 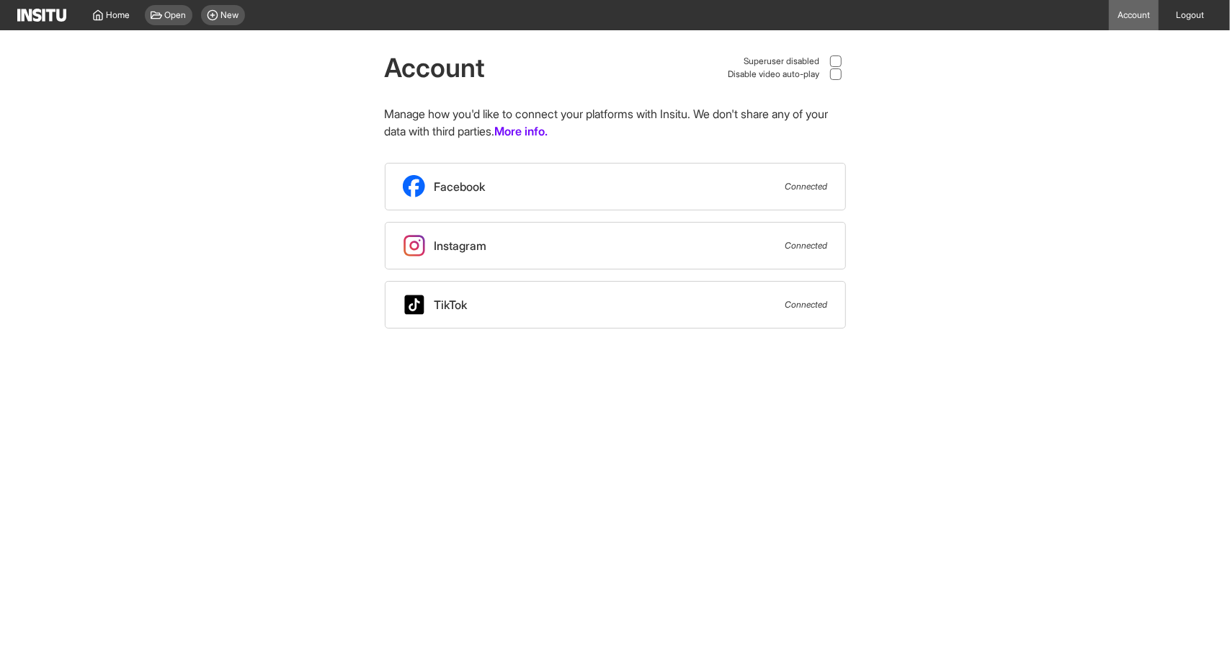 I want to click on span: New, so click(x=230, y=15).